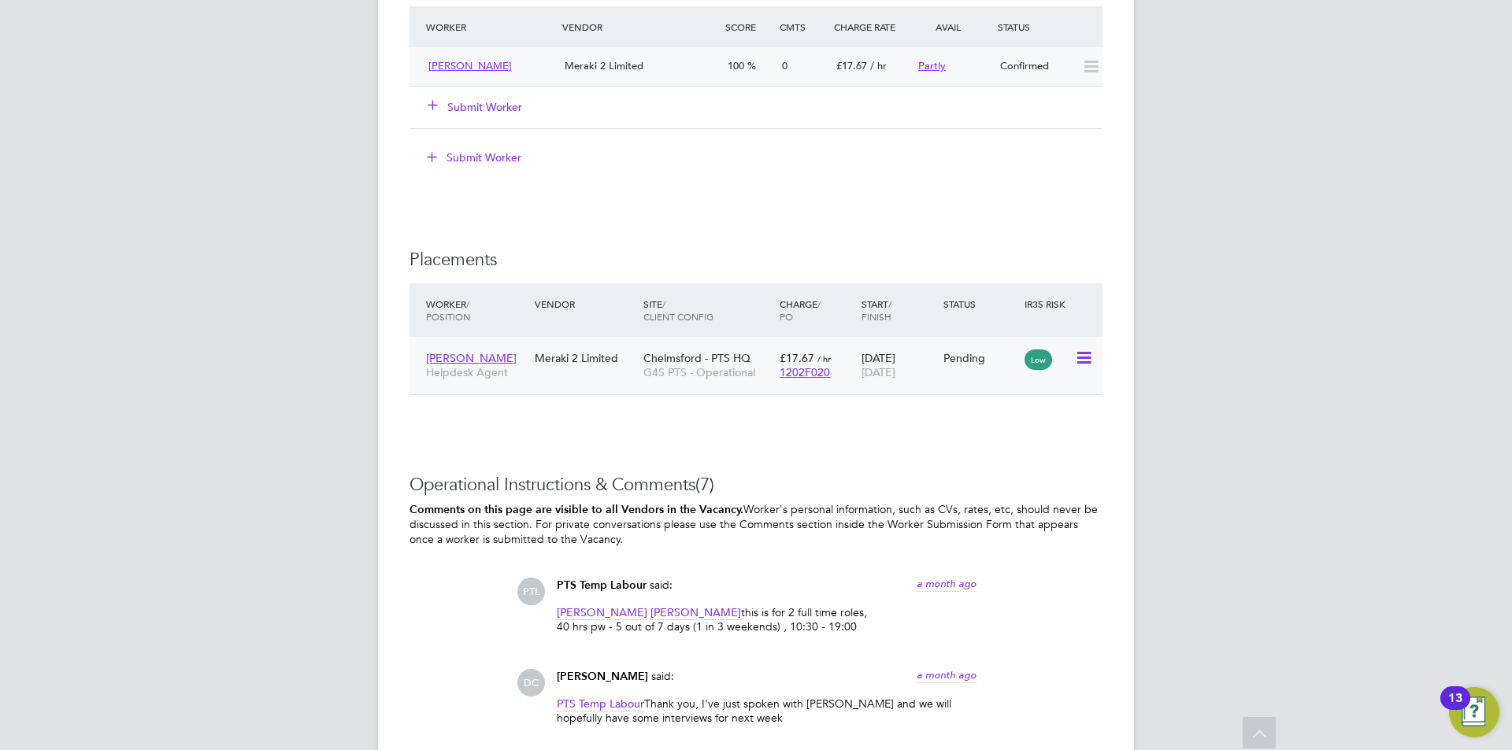 This screenshot has width=1512, height=750. What do you see at coordinates (531, 591) in the screenshot?
I see `span: PTL` at bounding box center [531, 591].